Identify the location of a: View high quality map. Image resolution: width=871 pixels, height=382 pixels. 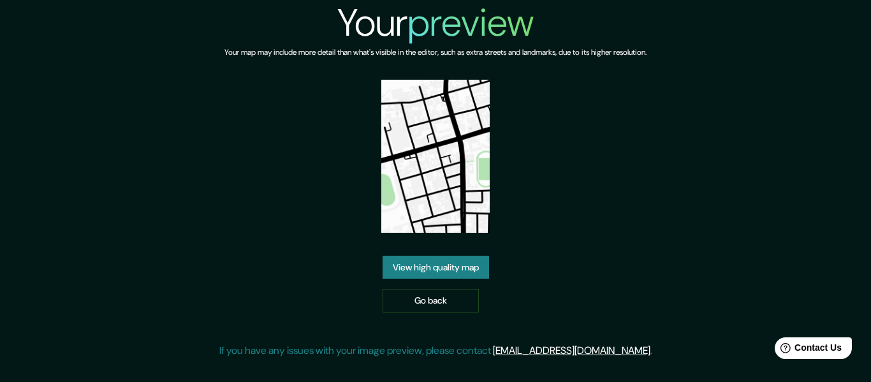
(435, 267).